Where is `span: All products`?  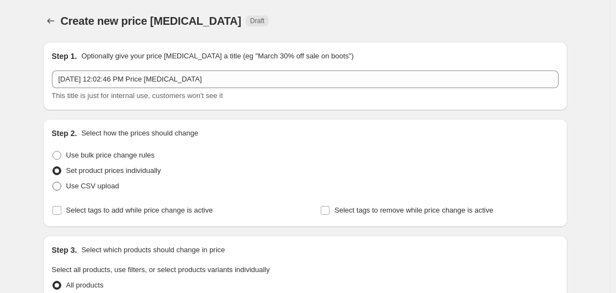
span: All products is located at coordinates (85, 285).